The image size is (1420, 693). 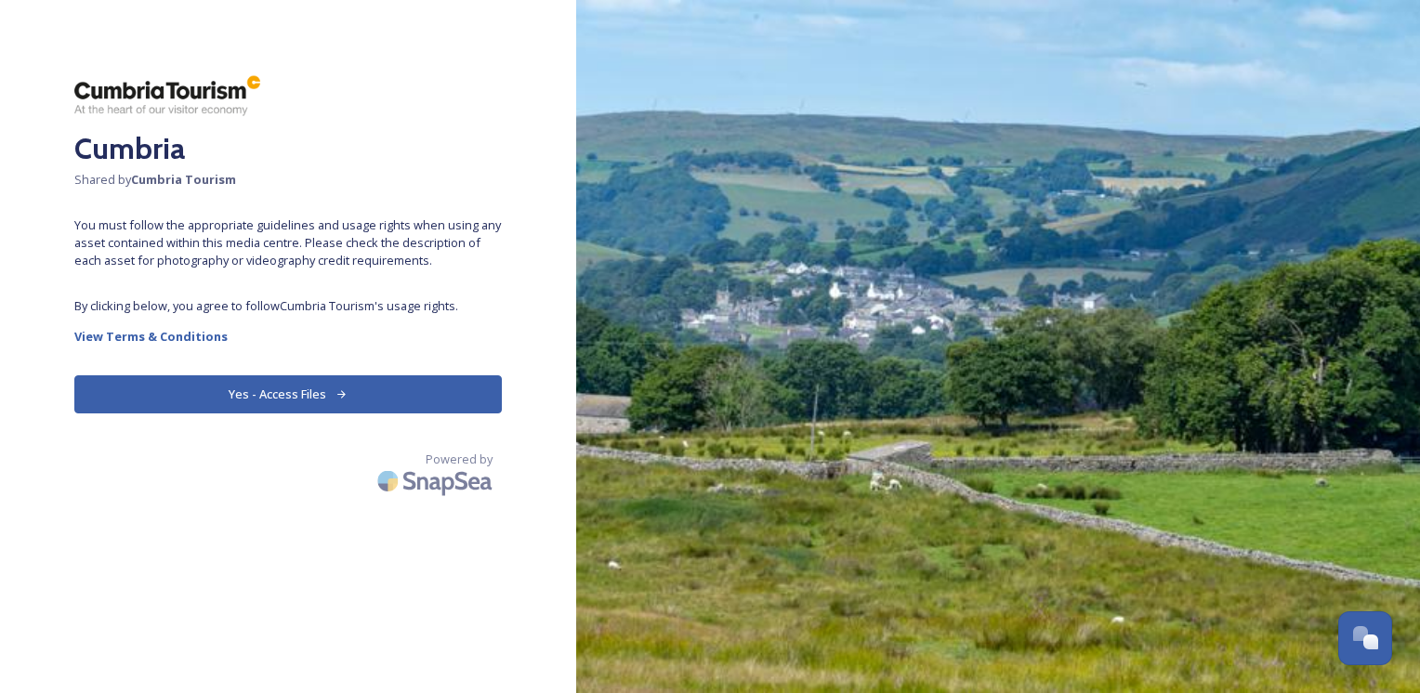 I want to click on span: By clicking below, you agree to follow Cumbria Tourism 's usage rights., so click(x=288, y=306).